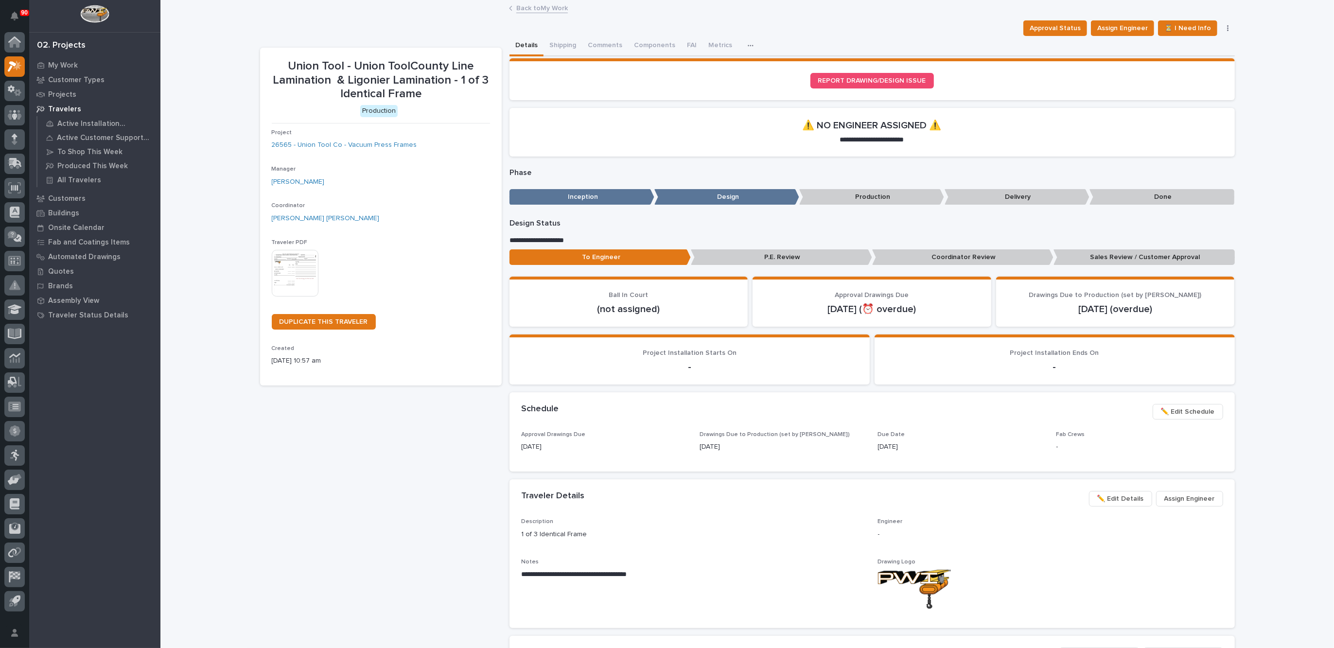  What do you see at coordinates (605, 46) in the screenshot?
I see `button: Comments` at bounding box center [605, 46].